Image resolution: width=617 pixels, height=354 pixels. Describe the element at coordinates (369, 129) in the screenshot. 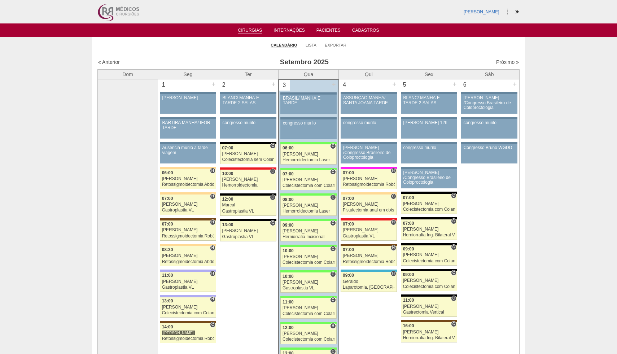

I see `a: congresso murilo` at that location.